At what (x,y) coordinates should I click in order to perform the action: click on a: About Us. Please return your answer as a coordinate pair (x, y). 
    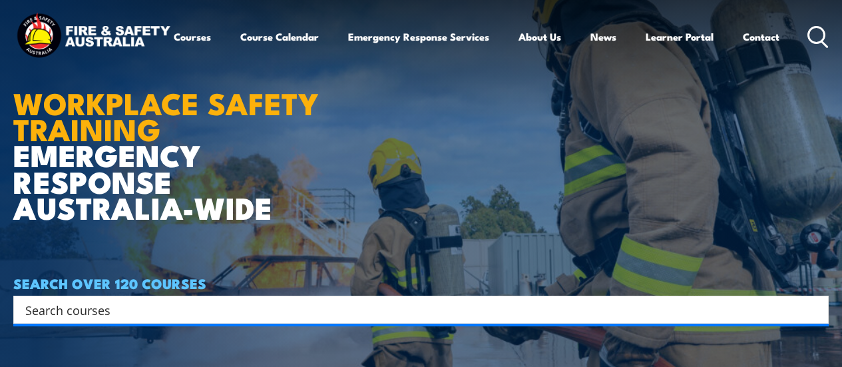
    Looking at the image, I should click on (540, 37).